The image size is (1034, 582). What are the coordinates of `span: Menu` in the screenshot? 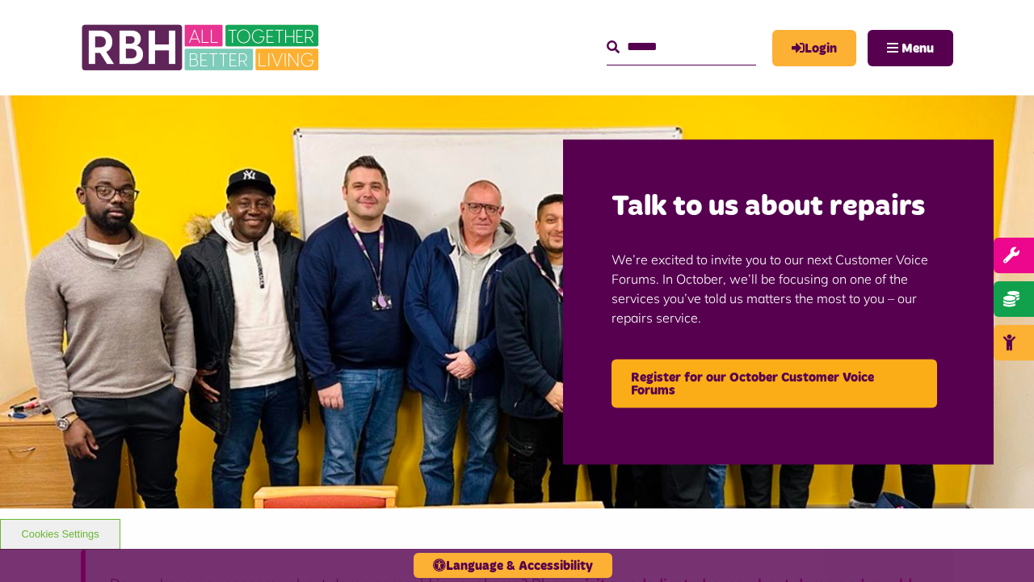 It's located at (918, 48).